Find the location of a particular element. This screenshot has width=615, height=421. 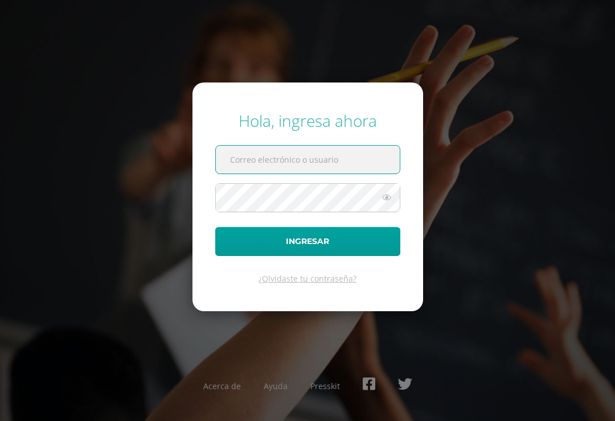

a: ¿Olvidaste tu contraseña? is located at coordinates (308, 279).